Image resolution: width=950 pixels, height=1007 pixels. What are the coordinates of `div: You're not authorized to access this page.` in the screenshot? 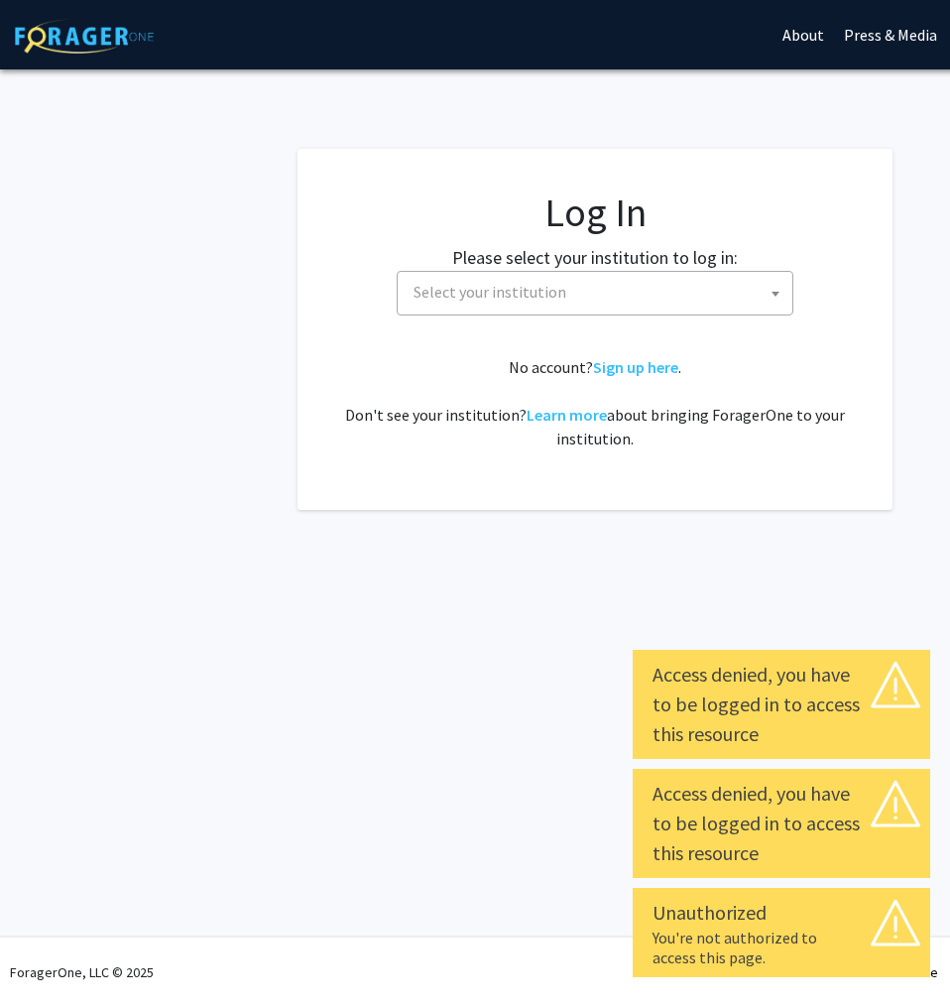 It's located at (782, 948).